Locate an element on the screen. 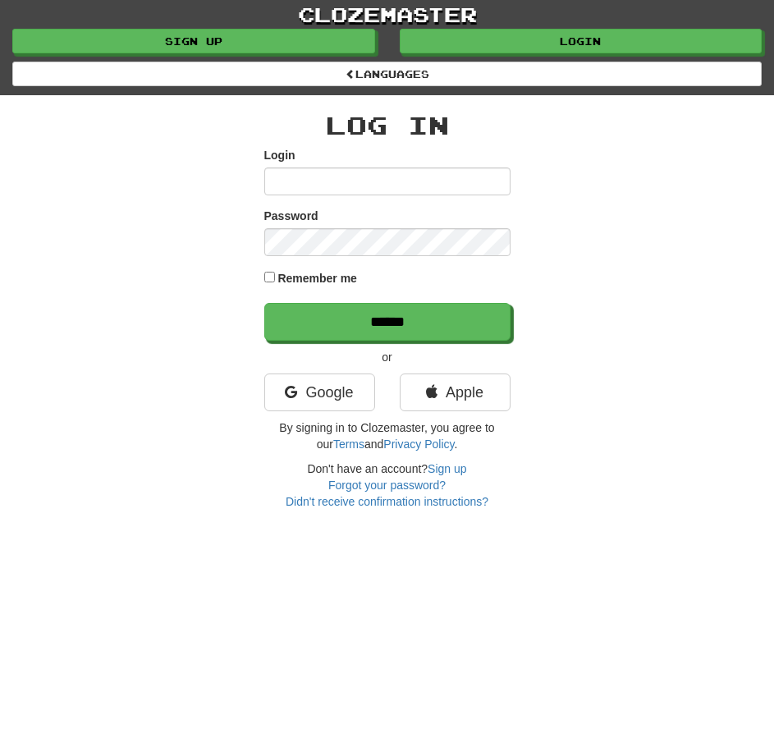  p: or is located at coordinates (387, 357).